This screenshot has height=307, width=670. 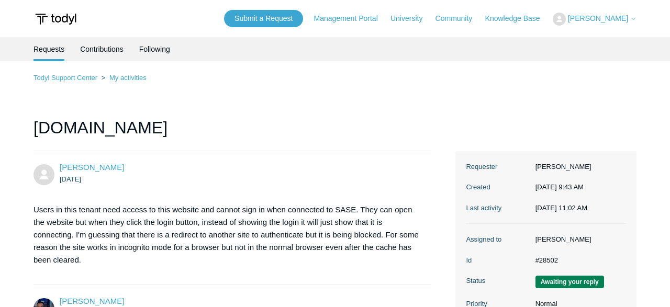 I want to click on span: Jacob Barry, so click(x=92, y=167).